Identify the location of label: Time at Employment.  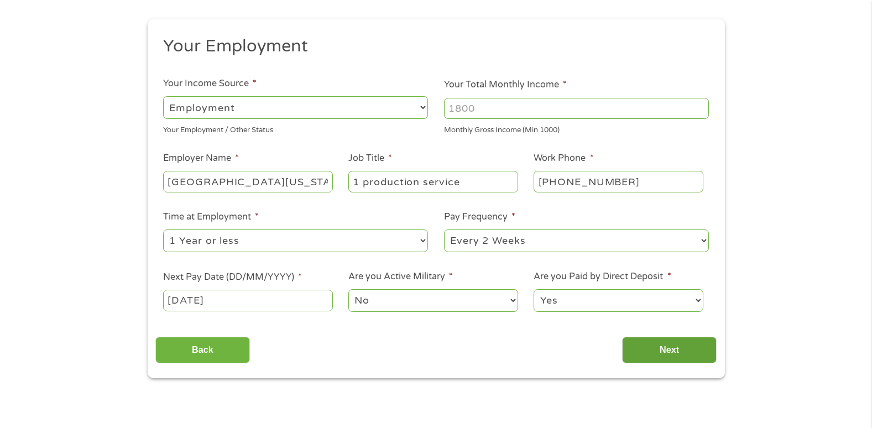
(211, 217).